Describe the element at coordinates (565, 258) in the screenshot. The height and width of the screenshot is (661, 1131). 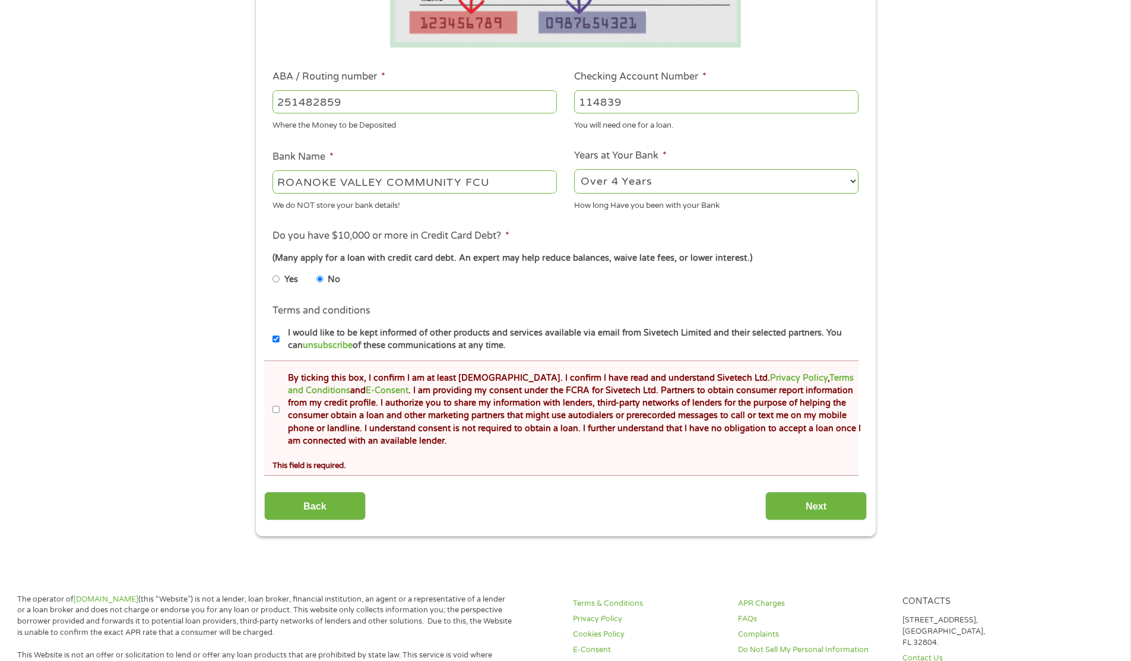
I see `div: (Many apply for a loan with credit card debt. An expert may help reduce balances, waive late fees...` at that location.